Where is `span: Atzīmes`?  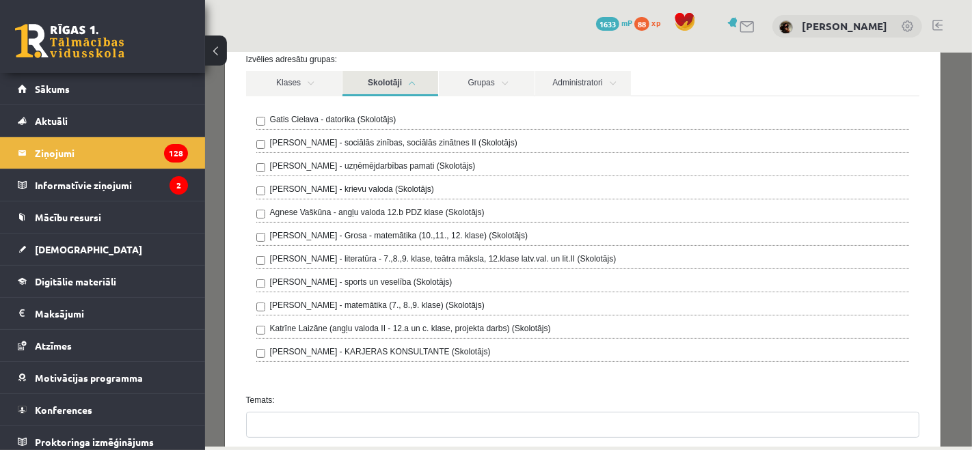 span: Atzīmes is located at coordinates (53, 346).